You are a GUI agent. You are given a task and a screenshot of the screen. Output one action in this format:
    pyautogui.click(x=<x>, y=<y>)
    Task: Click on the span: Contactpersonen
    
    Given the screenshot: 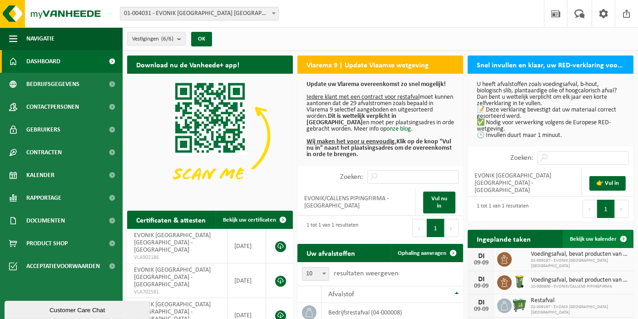 What is the action you would take?
    pyautogui.click(x=53, y=107)
    